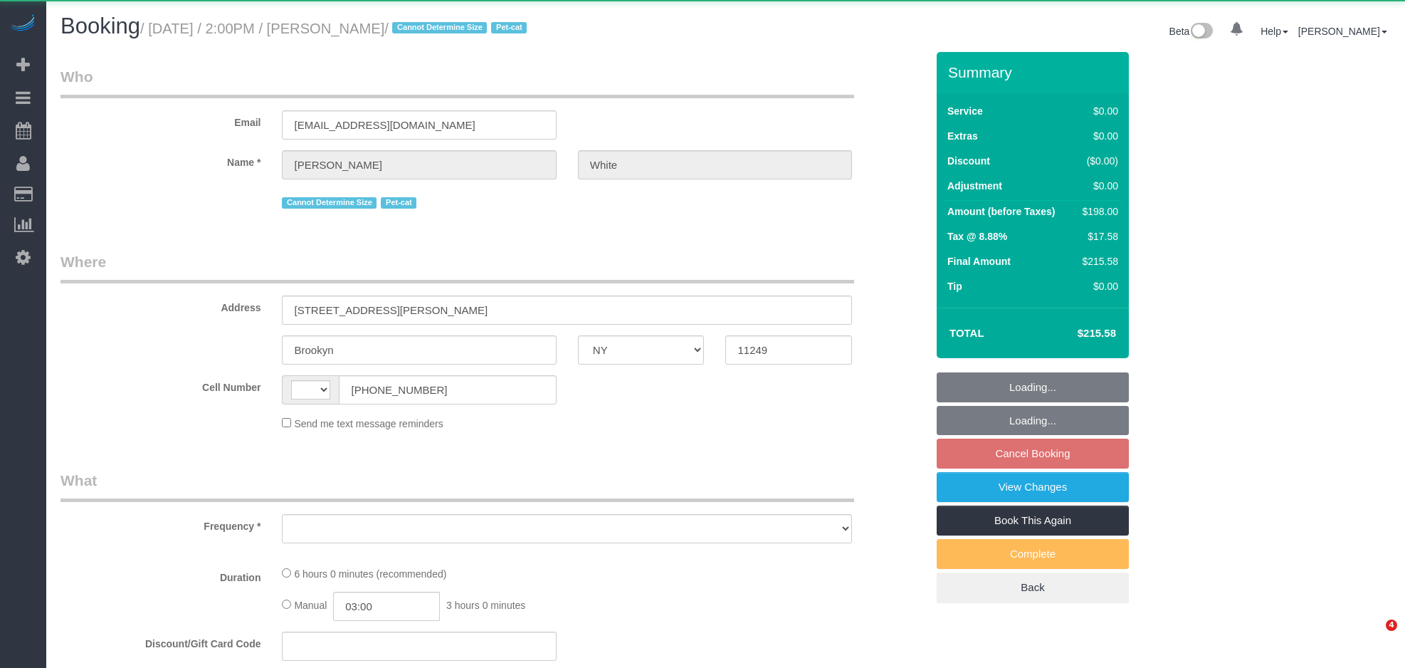  What do you see at coordinates (967, 332) in the screenshot?
I see `strong: Total` at bounding box center [967, 332].